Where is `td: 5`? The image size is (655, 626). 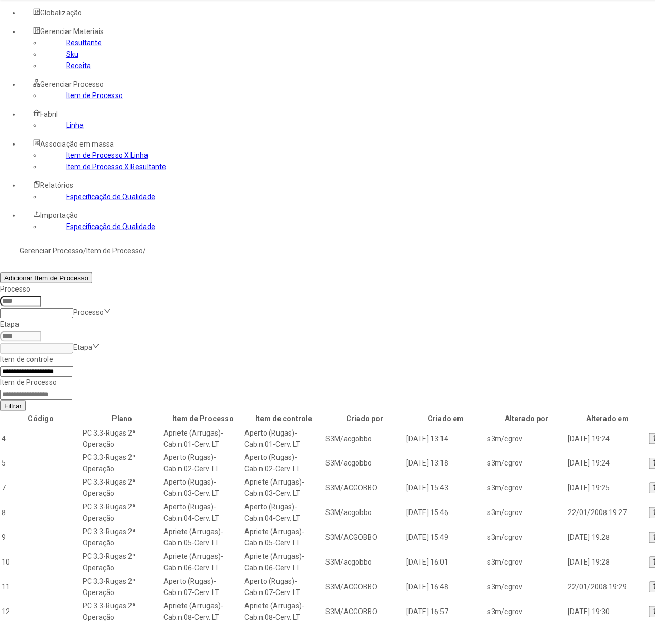
td: 5 is located at coordinates (41, 463).